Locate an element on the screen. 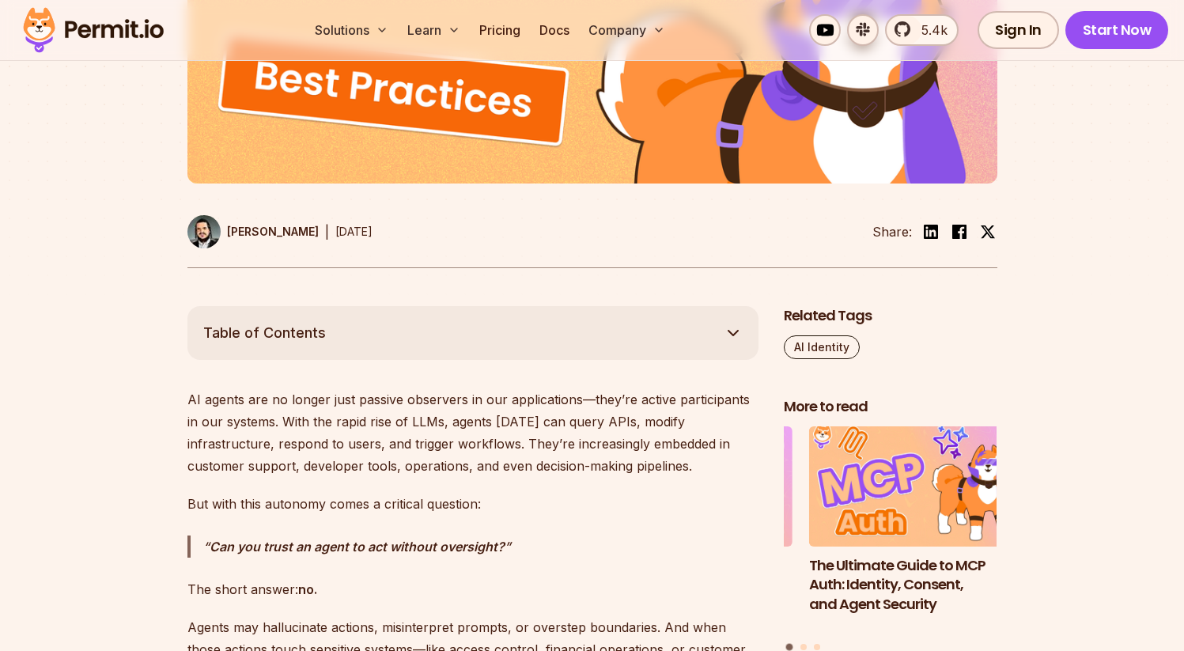  li: 3 of 3 is located at coordinates (686, 530).